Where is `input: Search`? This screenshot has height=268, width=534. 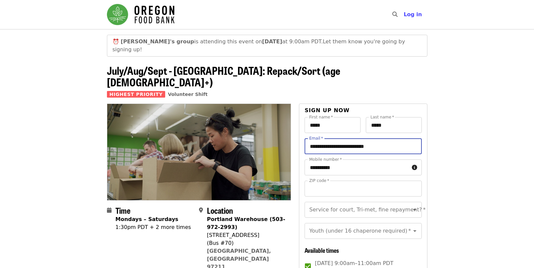
input: Search is located at coordinates (404, 15).